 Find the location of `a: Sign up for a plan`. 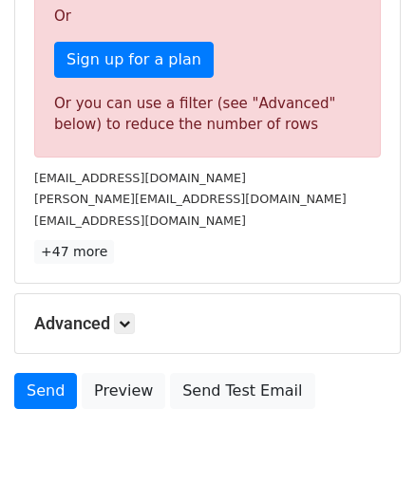

a: Sign up for a plan is located at coordinates (134, 60).